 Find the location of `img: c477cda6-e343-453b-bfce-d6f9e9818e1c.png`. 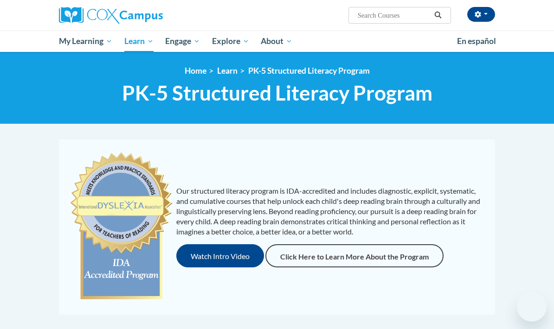

img: c477cda6-e343-453b-bfce-d6f9e9818e1c.png is located at coordinates (121, 227).